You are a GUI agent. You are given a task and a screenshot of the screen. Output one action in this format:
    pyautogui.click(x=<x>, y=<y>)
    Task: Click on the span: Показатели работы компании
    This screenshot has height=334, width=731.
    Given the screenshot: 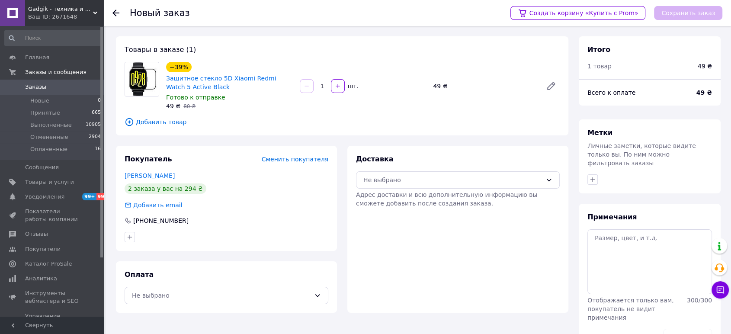 What is the action you would take?
    pyautogui.click(x=52, y=215)
    